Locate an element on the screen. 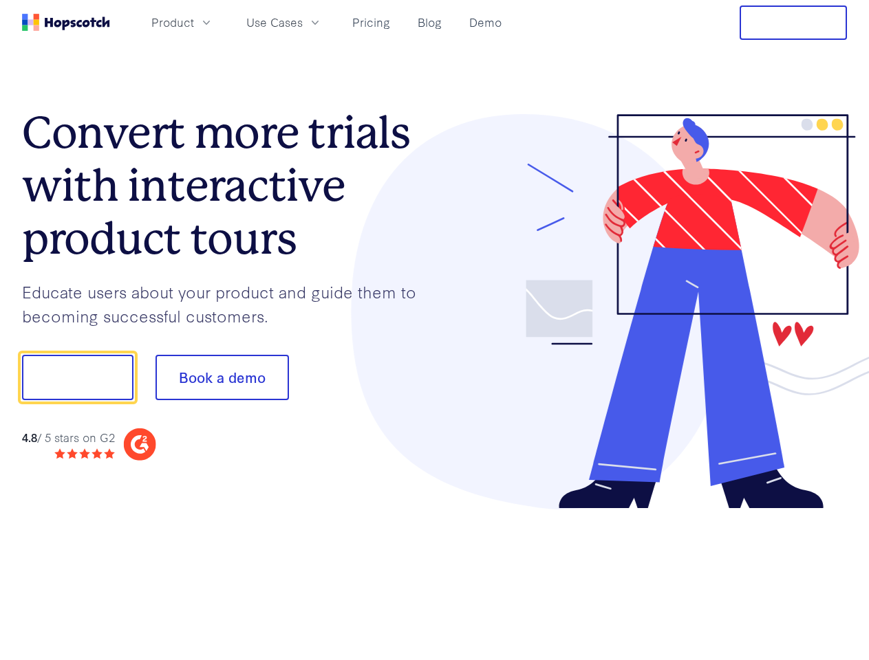  button: Use Cases is located at coordinates (284, 22).